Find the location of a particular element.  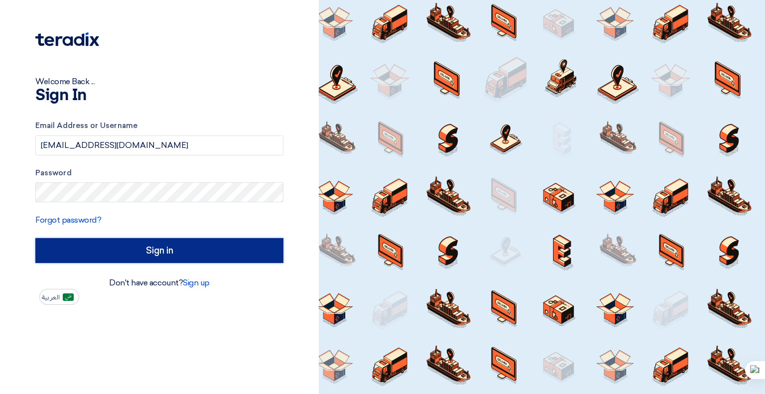

span: العربية is located at coordinates (51, 297).